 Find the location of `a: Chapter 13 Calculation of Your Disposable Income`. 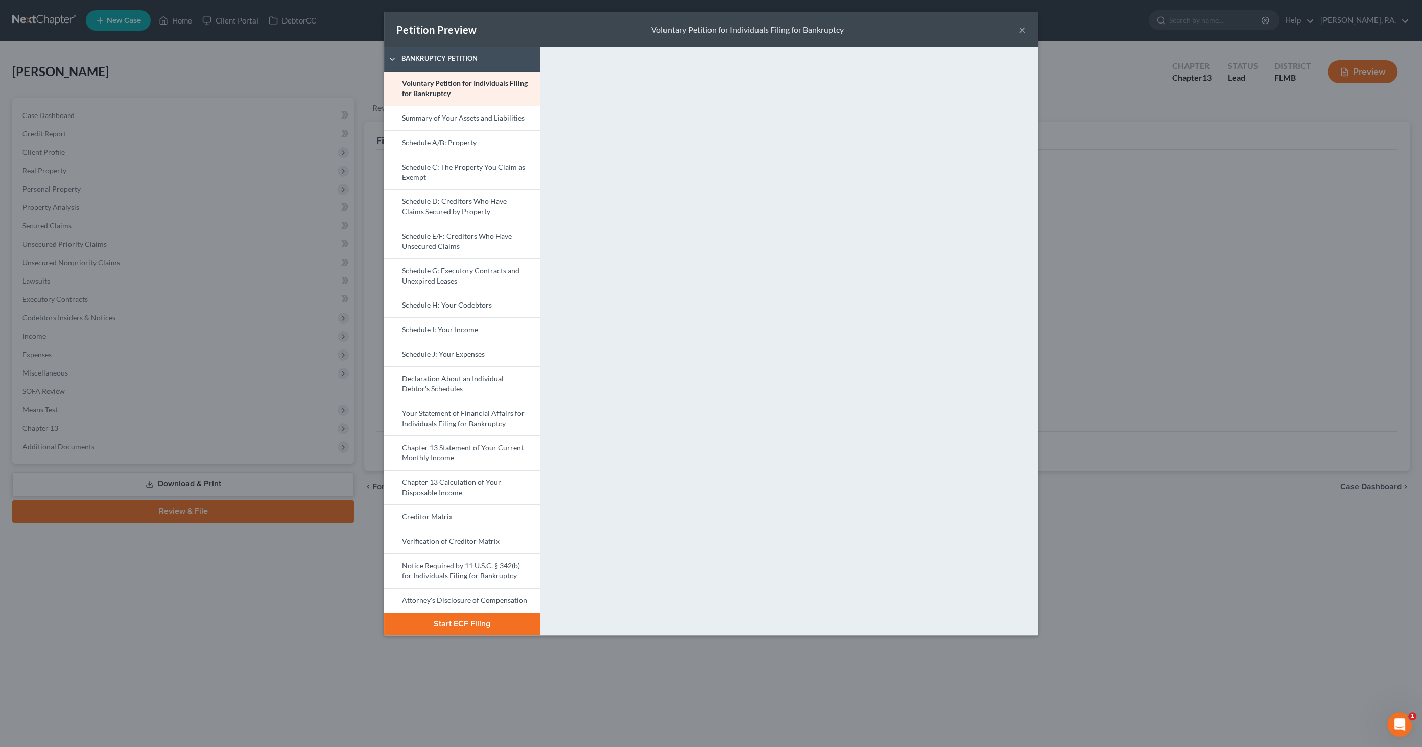

a: Chapter 13 Calculation of Your Disposable Income is located at coordinates (462, 487).